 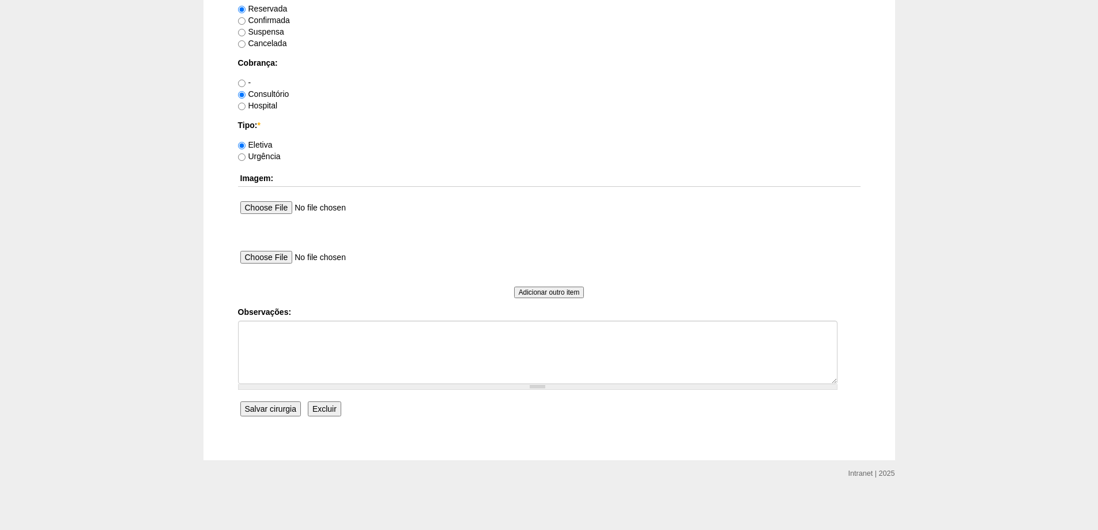 What do you see at coordinates (241, 145) in the screenshot?
I see `input: Eletiva` at bounding box center [241, 145].